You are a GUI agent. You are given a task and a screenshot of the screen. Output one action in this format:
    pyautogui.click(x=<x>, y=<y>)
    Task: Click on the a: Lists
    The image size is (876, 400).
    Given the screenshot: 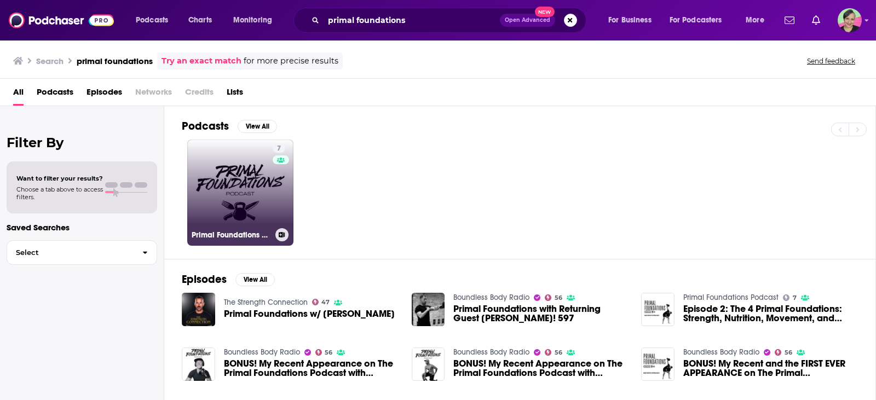 What is the action you would take?
    pyautogui.click(x=235, y=94)
    